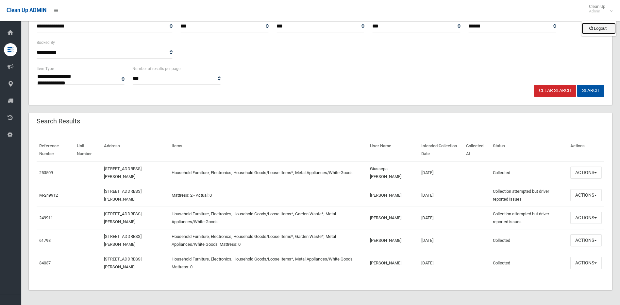 This screenshot has height=305, width=620. I want to click on td: Household Furniture, Electronics, Household Goods/Loose Items*, Metal Appliances/White Goods, Mat..., so click(268, 262).